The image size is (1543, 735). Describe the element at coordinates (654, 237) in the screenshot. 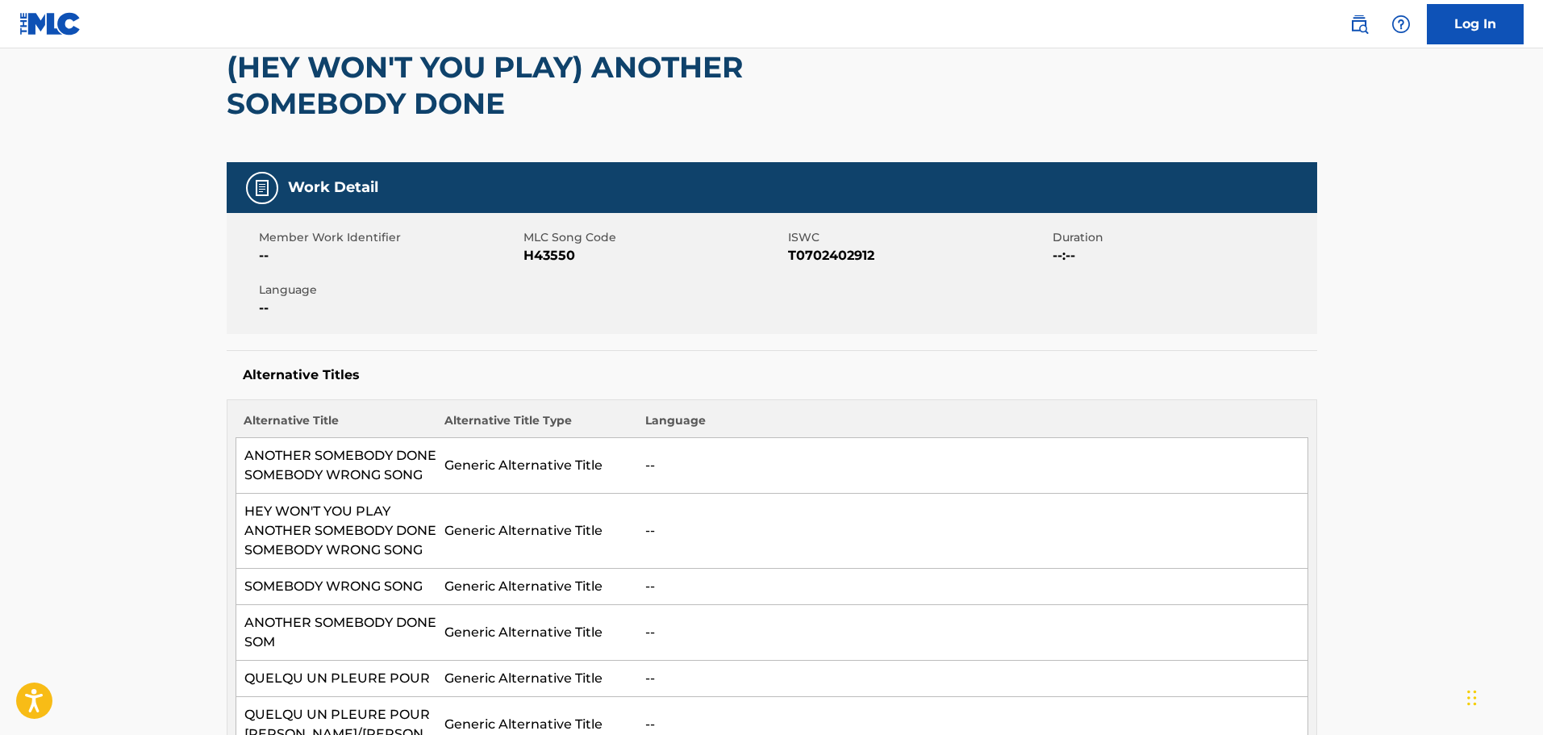

I see `span: MLC Song Code` at that location.